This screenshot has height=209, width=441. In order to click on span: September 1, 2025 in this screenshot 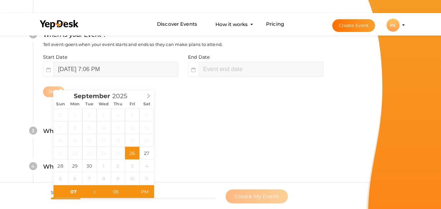, I will do `click(75, 115)`.